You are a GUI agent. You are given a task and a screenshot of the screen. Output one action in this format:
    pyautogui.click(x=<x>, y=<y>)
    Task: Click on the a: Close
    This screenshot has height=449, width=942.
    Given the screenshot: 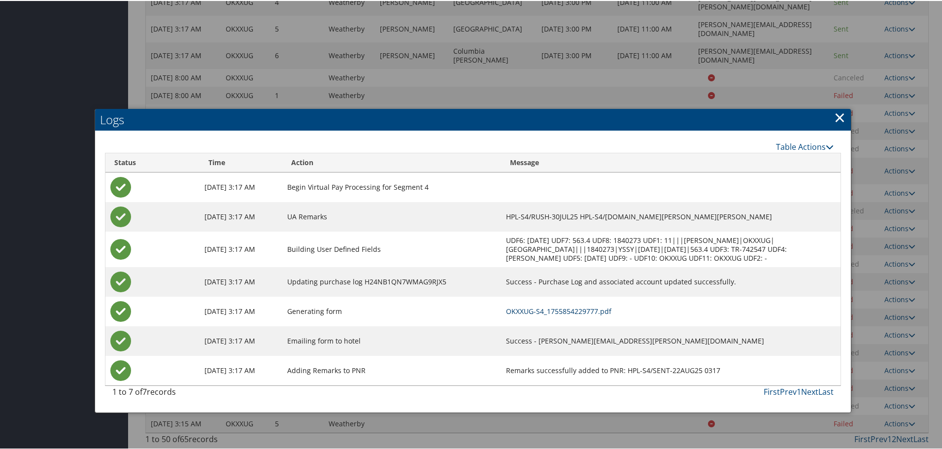 What is the action you would take?
    pyautogui.click(x=839, y=116)
    